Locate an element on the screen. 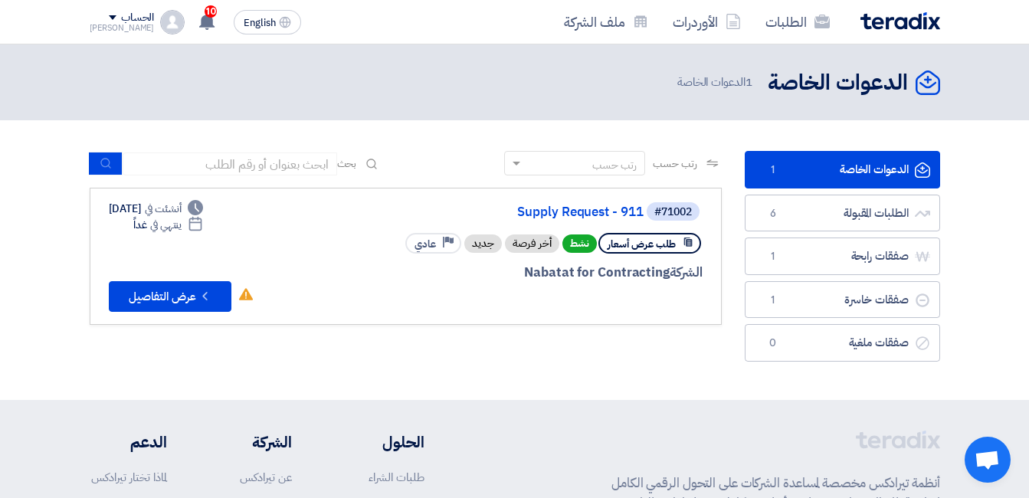 The image size is (1029, 498). a: Supply Request - 911 is located at coordinates (490, 212).